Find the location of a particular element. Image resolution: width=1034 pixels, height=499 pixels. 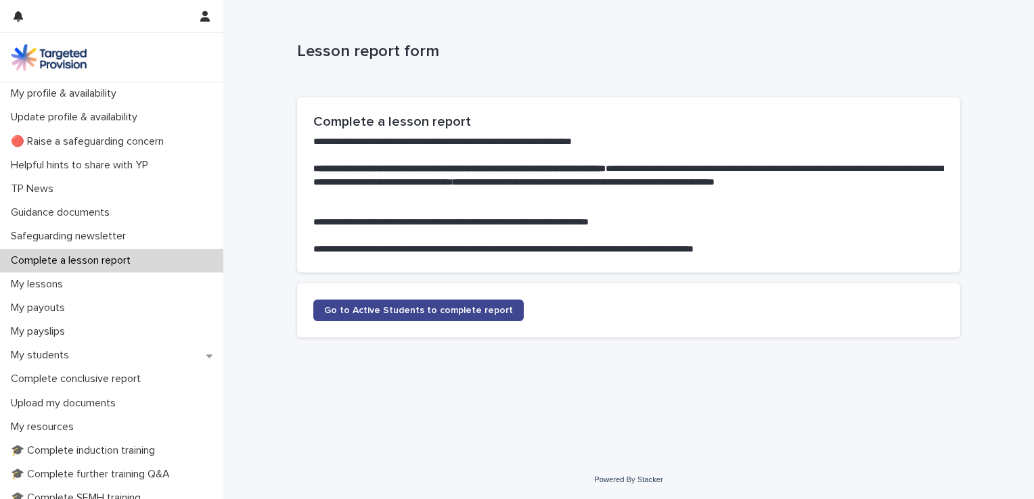

p: 🎓 Complete induction training is located at coordinates (85, 451).